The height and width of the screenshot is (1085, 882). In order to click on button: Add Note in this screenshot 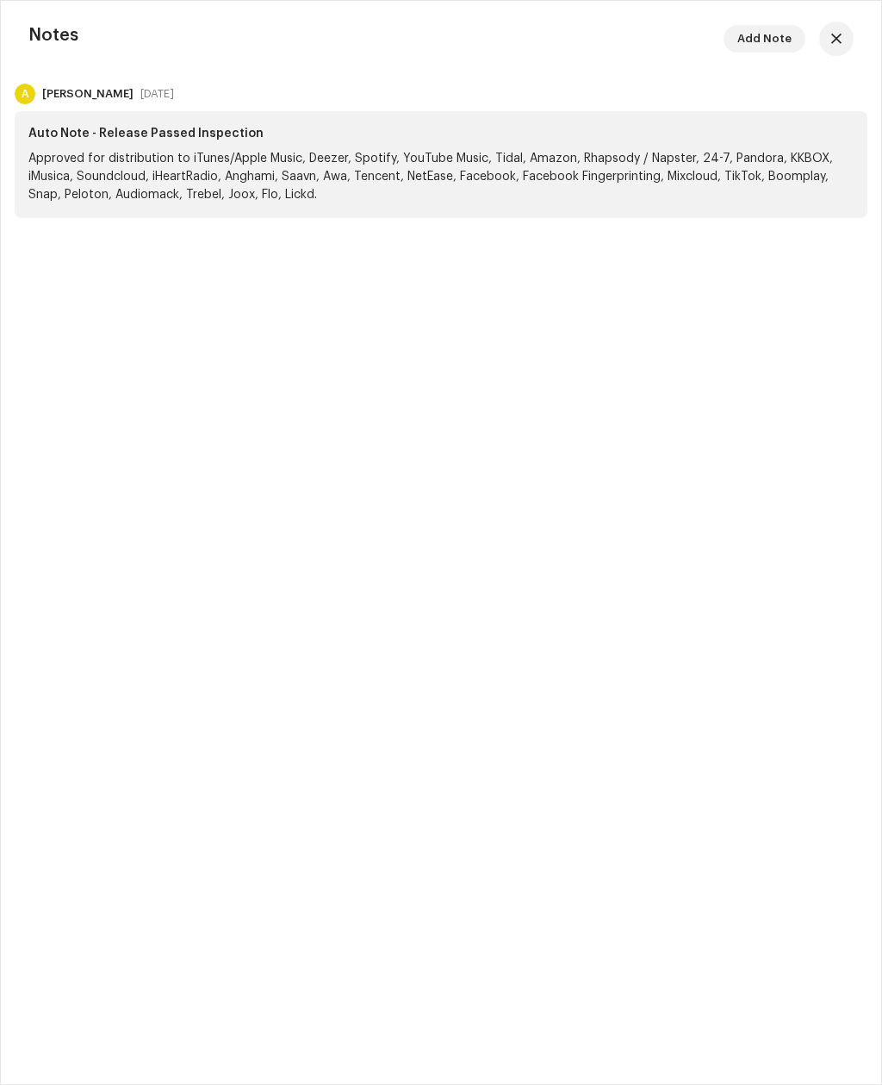, I will do `click(764, 39)`.